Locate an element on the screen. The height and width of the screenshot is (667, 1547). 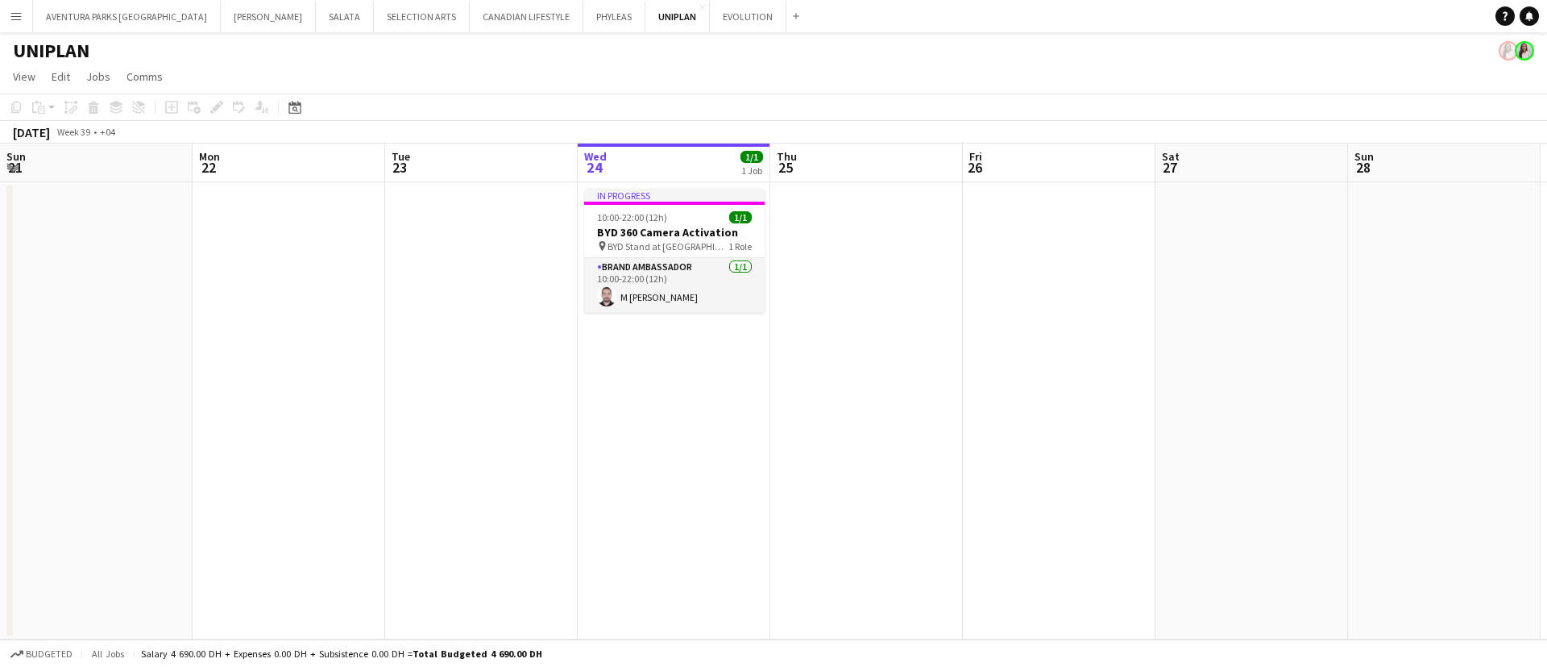
h1: UNIPLAN is located at coordinates (51, 51).